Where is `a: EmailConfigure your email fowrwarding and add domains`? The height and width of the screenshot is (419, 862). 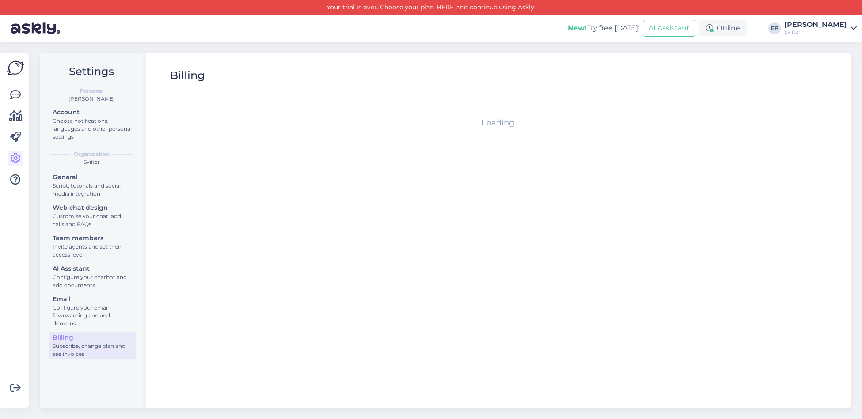
a: EmailConfigure your email fowrwarding and add domains is located at coordinates (92, 311).